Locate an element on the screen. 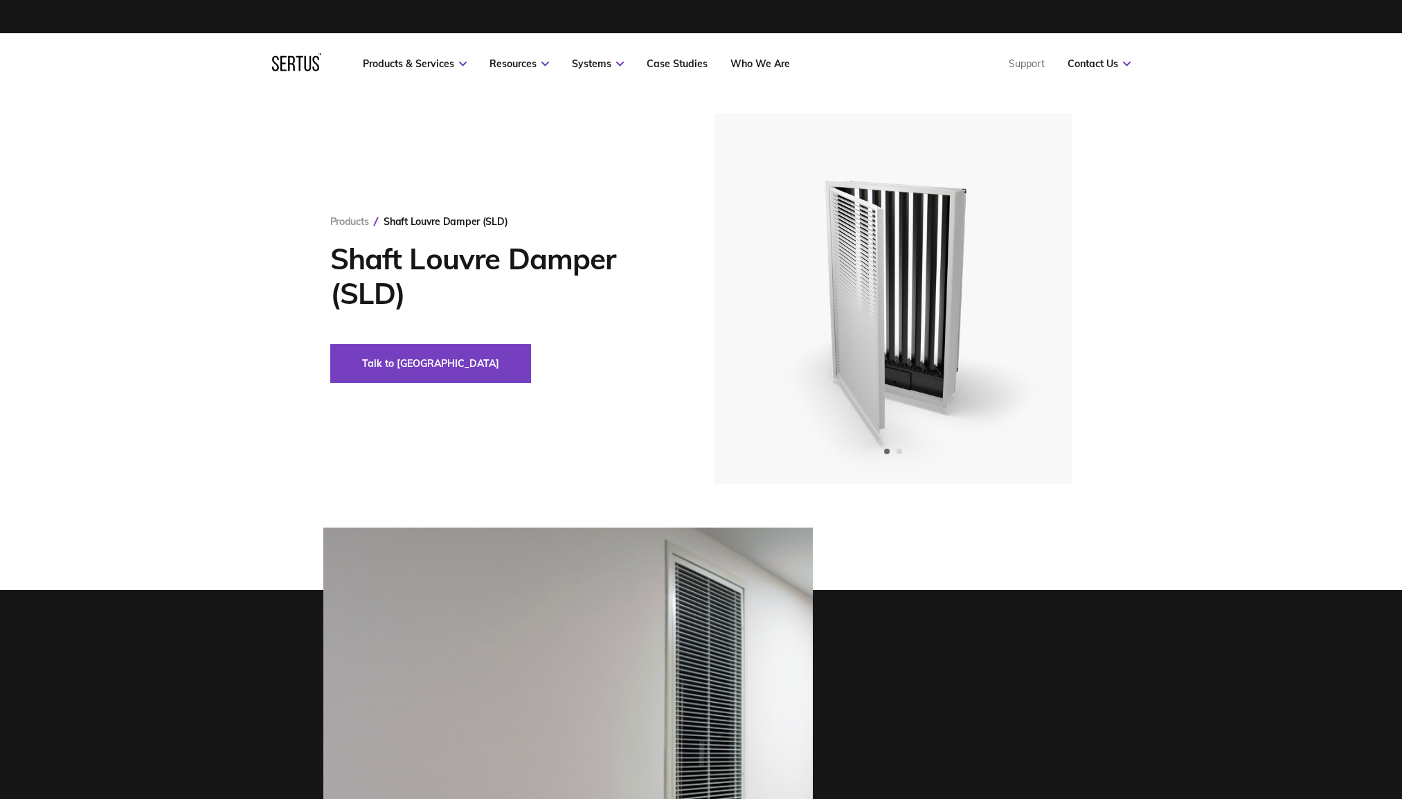 The height and width of the screenshot is (799, 1402). a: Contact Us is located at coordinates (1099, 64).